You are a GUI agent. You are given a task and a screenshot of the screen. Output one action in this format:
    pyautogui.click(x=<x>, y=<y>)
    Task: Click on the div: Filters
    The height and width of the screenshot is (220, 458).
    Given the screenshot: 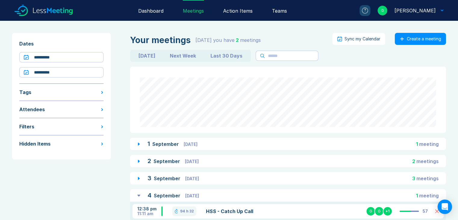 What is the action you would take?
    pyautogui.click(x=27, y=126)
    